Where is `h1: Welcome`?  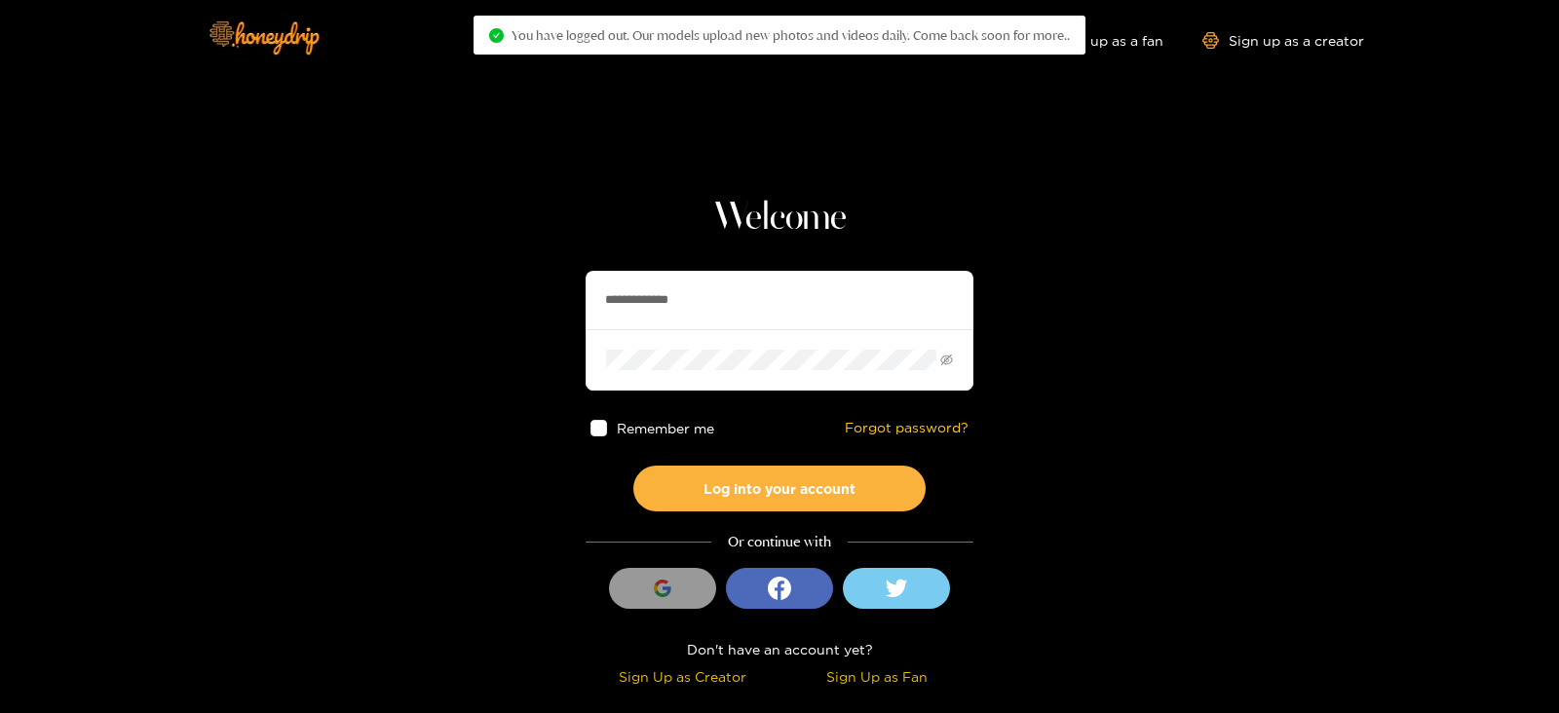
h1: Welcome is located at coordinates (779, 218).